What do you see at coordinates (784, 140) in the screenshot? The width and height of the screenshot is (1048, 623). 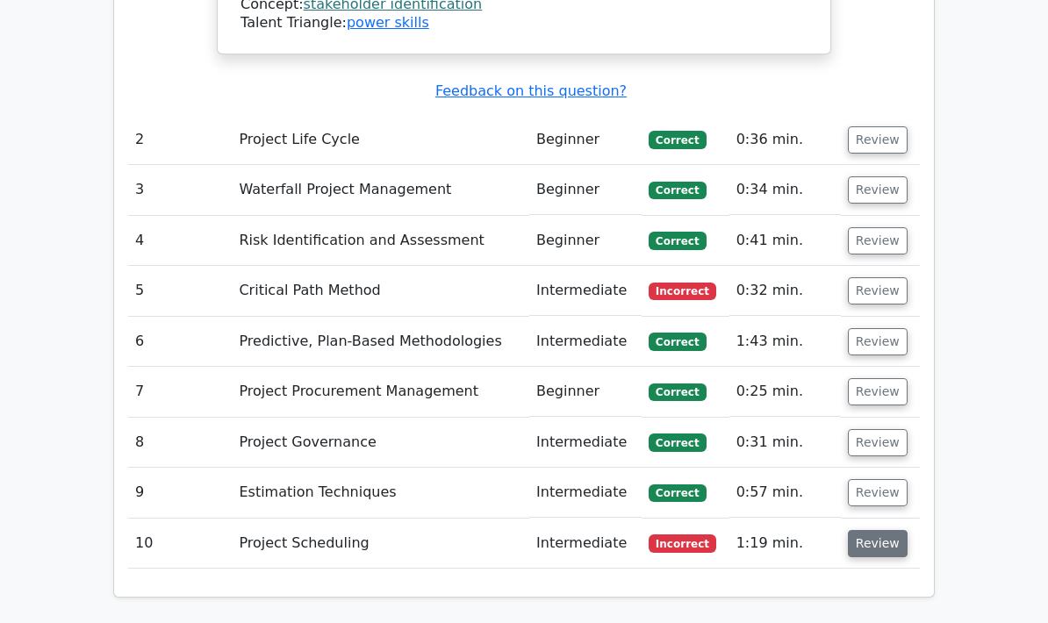 I see `td: 0:36 min.` at bounding box center [784, 140].